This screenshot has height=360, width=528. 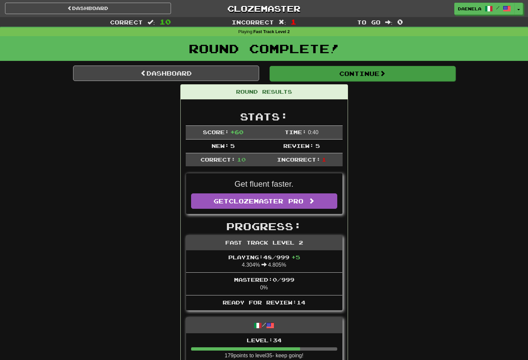 What do you see at coordinates (264, 226) in the screenshot?
I see `h2: Progress:` at bounding box center [264, 226].